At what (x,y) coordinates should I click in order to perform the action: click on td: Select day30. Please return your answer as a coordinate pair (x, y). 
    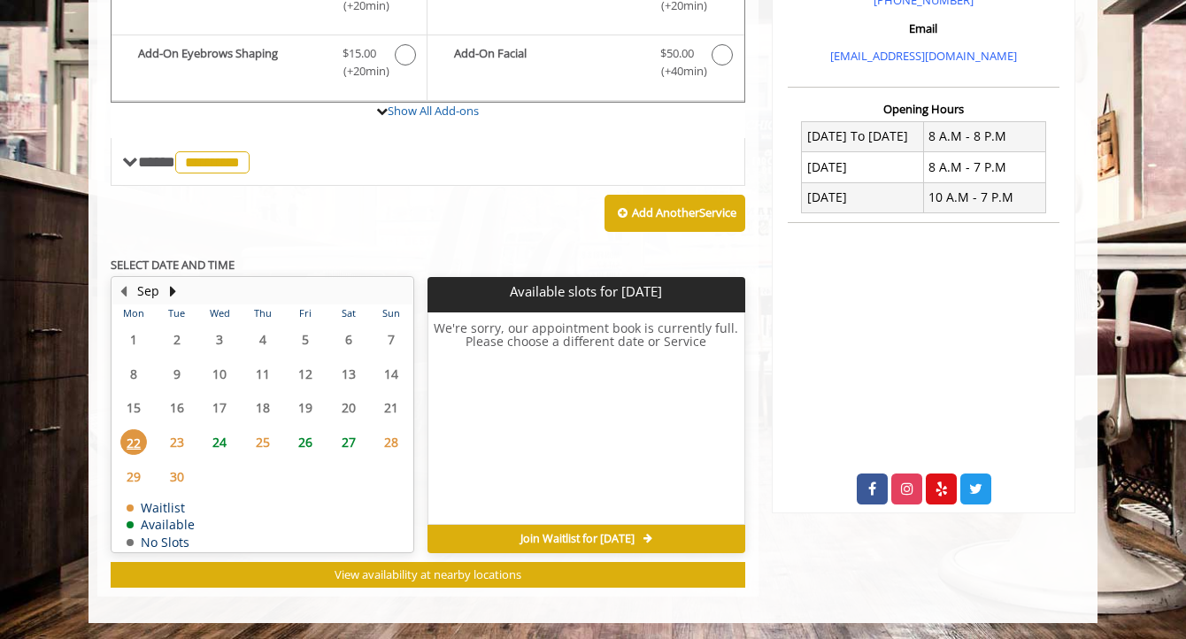
    Looking at the image, I should click on (176, 476).